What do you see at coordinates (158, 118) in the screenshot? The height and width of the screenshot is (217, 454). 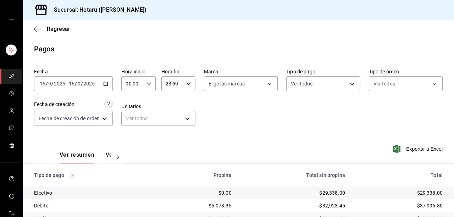 I see `div: Ver todos` at bounding box center [158, 118].